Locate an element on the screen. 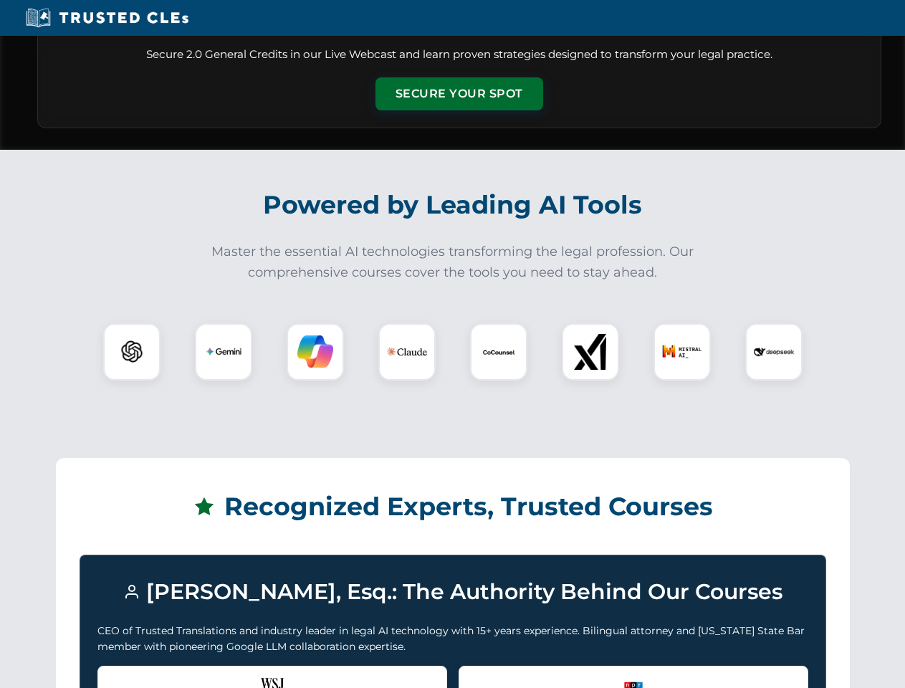 Image resolution: width=905 pixels, height=688 pixels. h2: Powered by Leading AI Tools is located at coordinates (453, 205).